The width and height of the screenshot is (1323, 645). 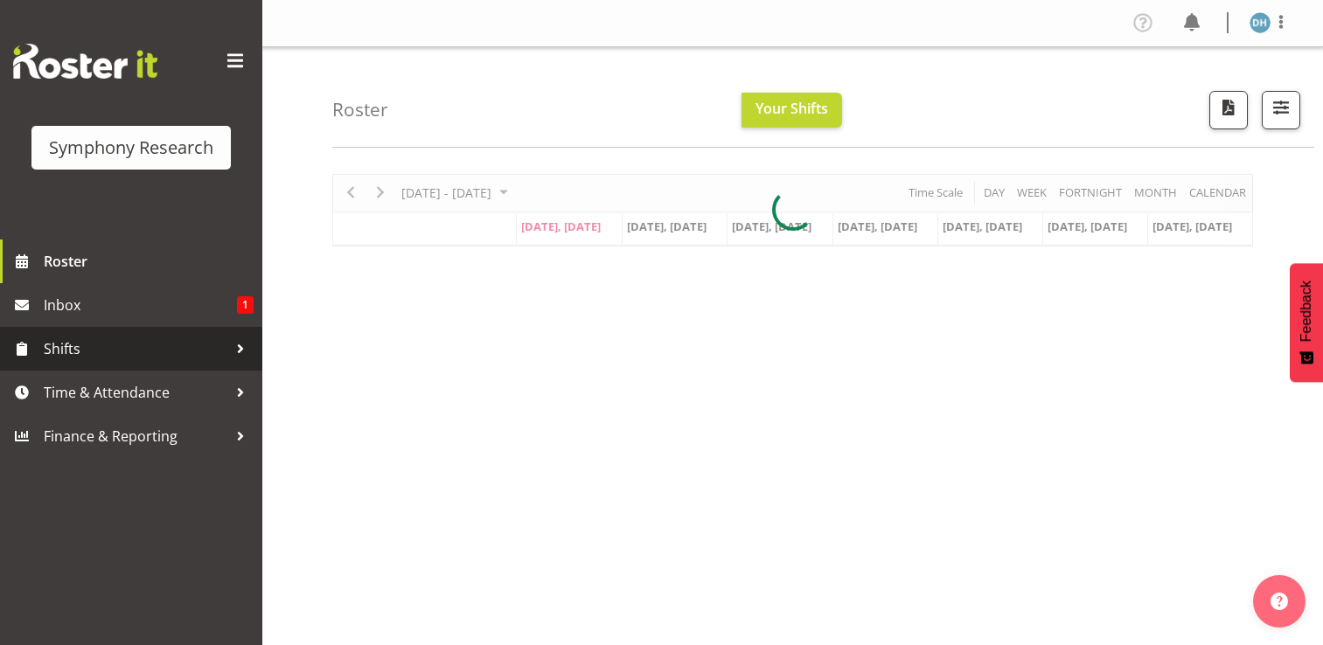 I want to click on span: Roster, so click(x=149, y=261).